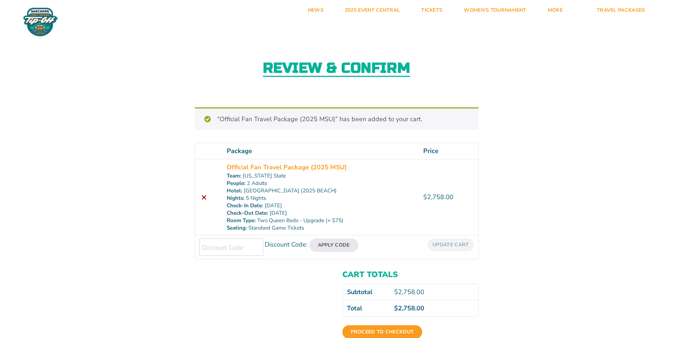 This screenshot has width=673, height=338. I want to click on dt: Check-Out Date:, so click(247, 213).